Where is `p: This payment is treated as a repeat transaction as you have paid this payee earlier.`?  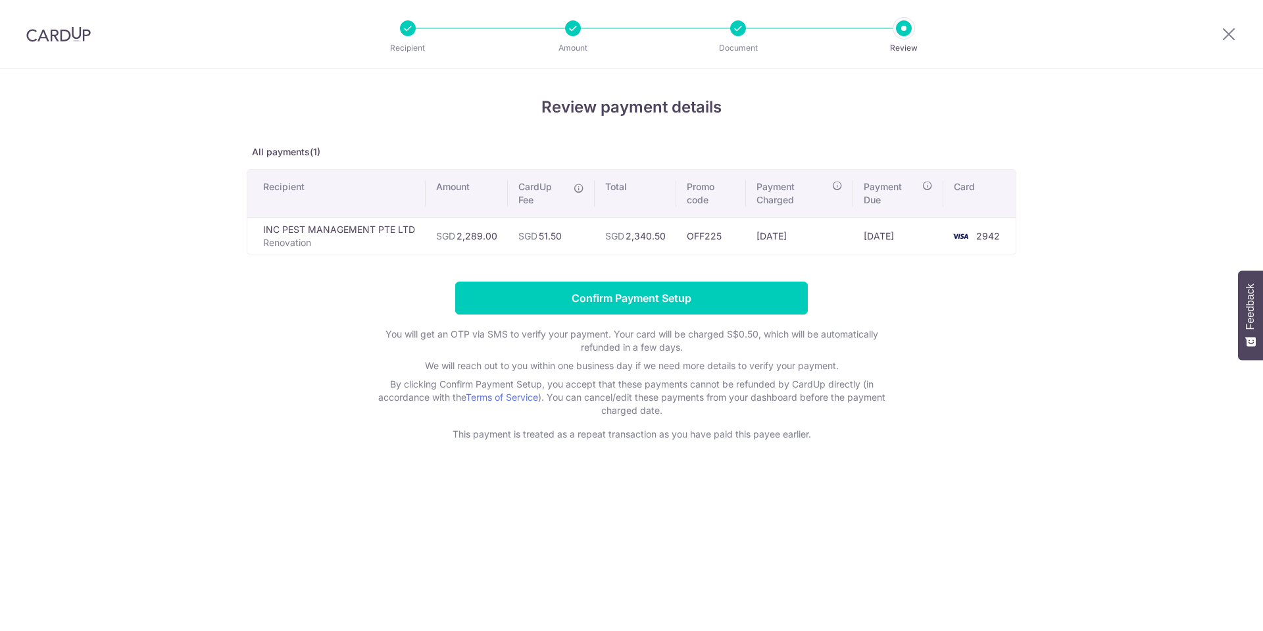 p: This payment is treated as a repeat transaction as you have paid this payee earlier. is located at coordinates (631, 434).